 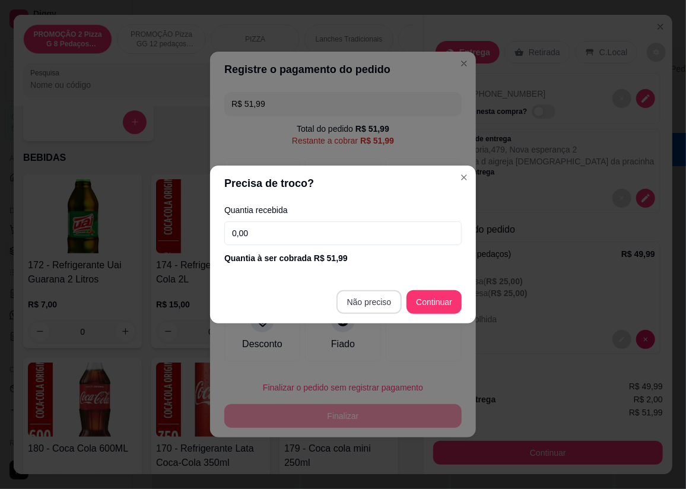 What do you see at coordinates (434, 302) in the screenshot?
I see `button: Continuar` at bounding box center [434, 302].